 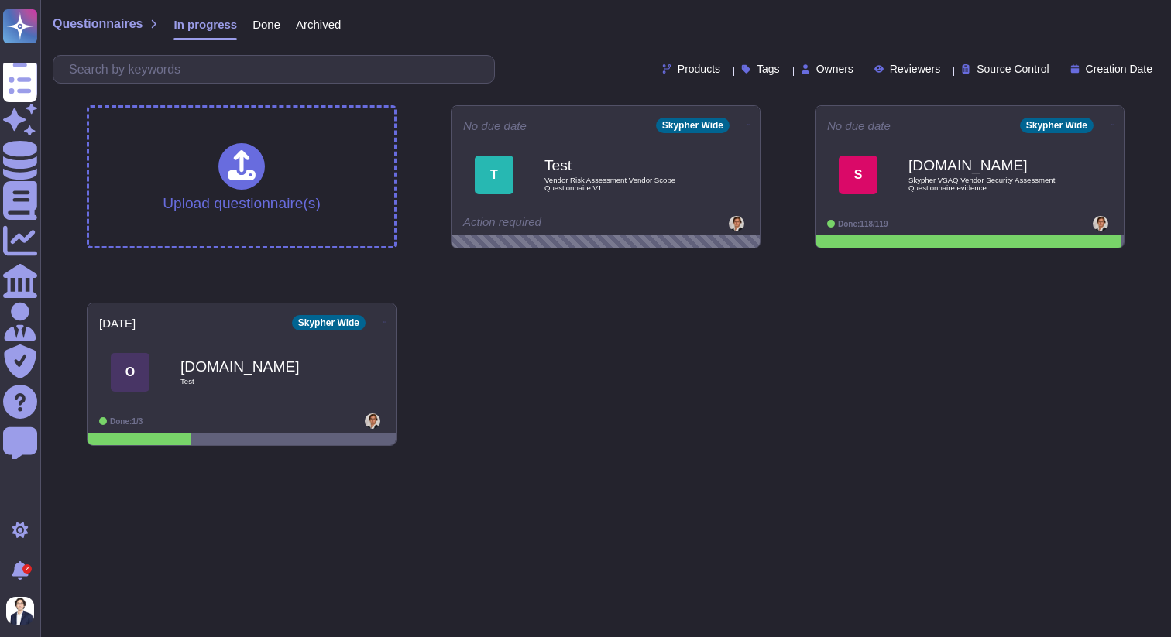 I want to click on span: Done: 118/119, so click(x=862, y=224).